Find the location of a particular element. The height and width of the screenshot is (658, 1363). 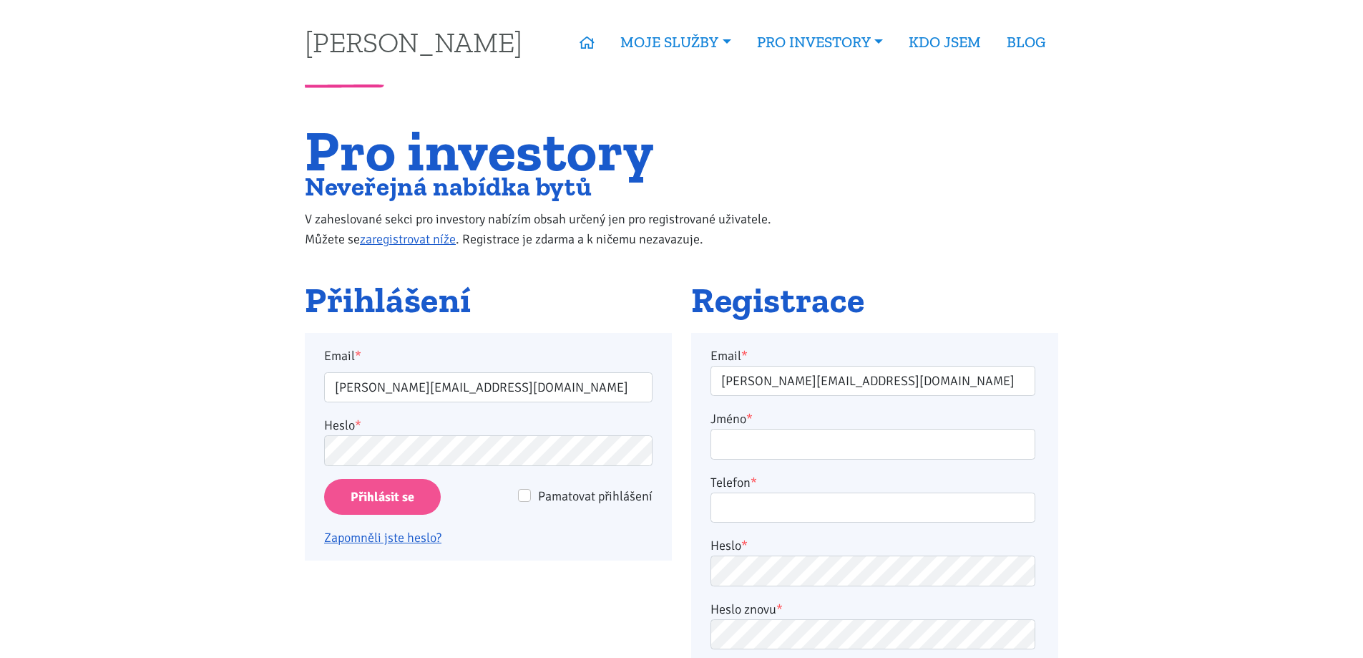

label: Telefon is located at coordinates (733, 482).